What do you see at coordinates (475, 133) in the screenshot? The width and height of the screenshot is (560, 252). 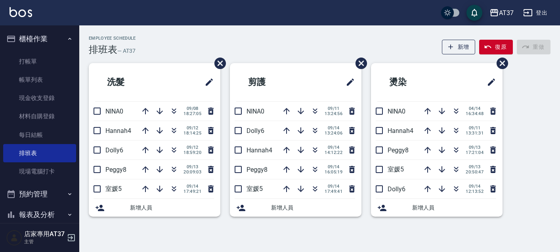 I see `span: 13:31:31` at bounding box center [475, 133].